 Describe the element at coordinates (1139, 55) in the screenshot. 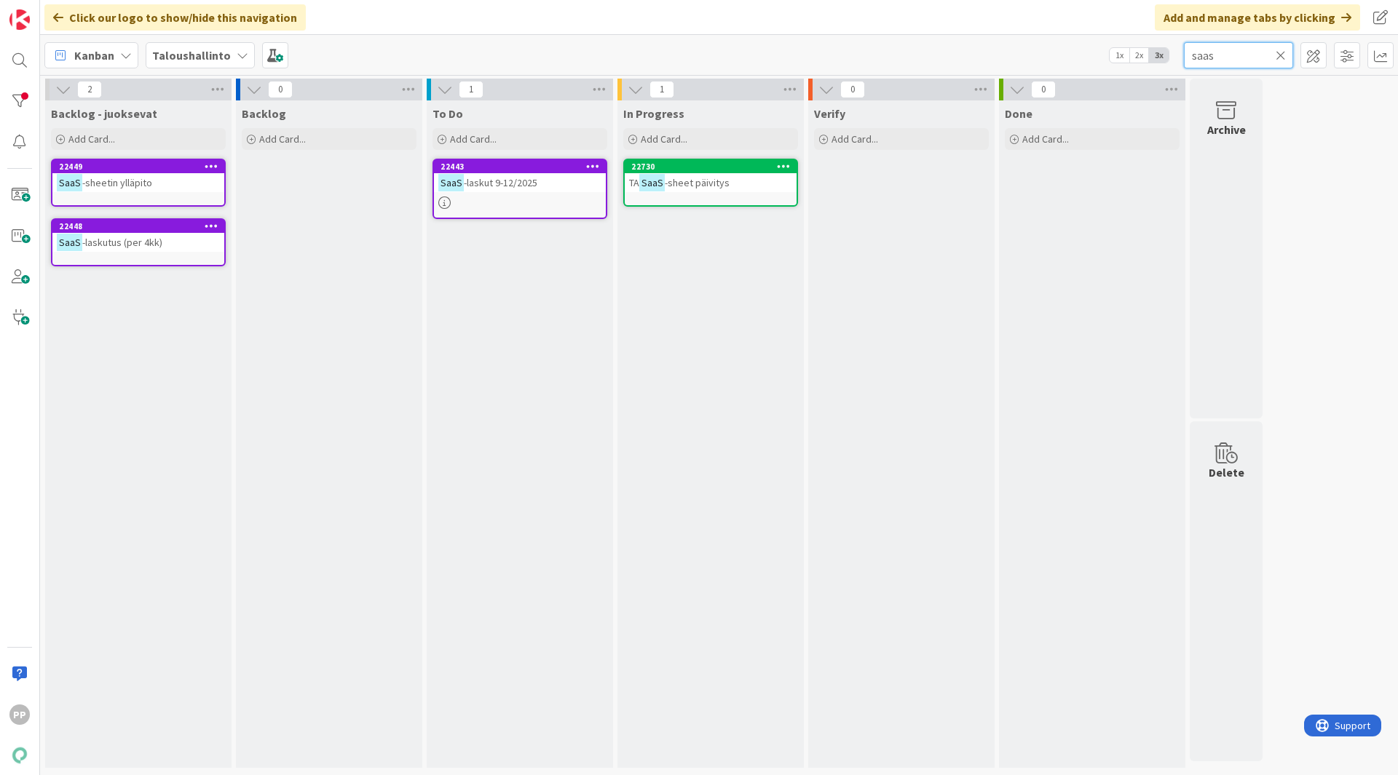

I see `span: 2x` at that location.